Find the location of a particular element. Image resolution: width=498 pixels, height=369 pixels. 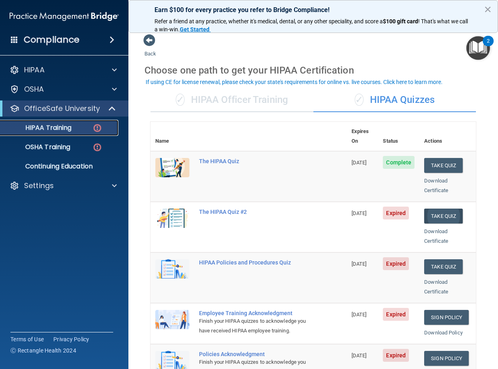

span: Refer a friend at any practice, whether it's medical, dental, or any other speciality, and score a is located at coordinates (269, 21).